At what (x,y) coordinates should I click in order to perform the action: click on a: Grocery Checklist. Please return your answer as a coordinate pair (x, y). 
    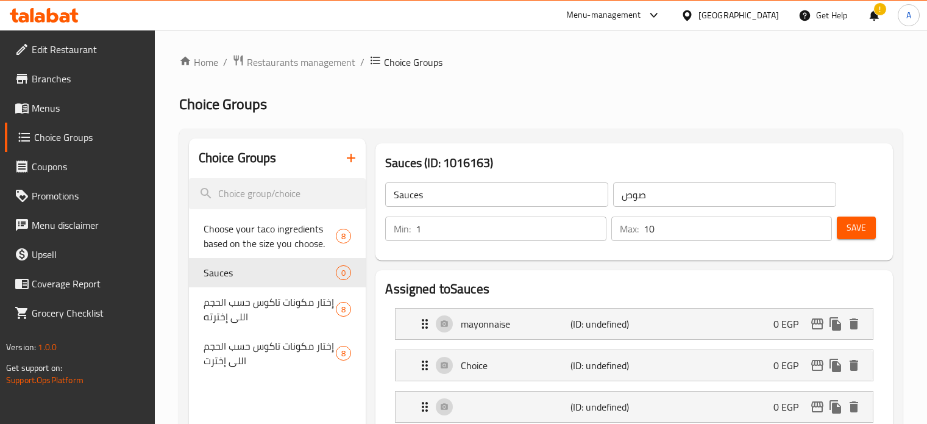
    Looking at the image, I should click on (80, 313).